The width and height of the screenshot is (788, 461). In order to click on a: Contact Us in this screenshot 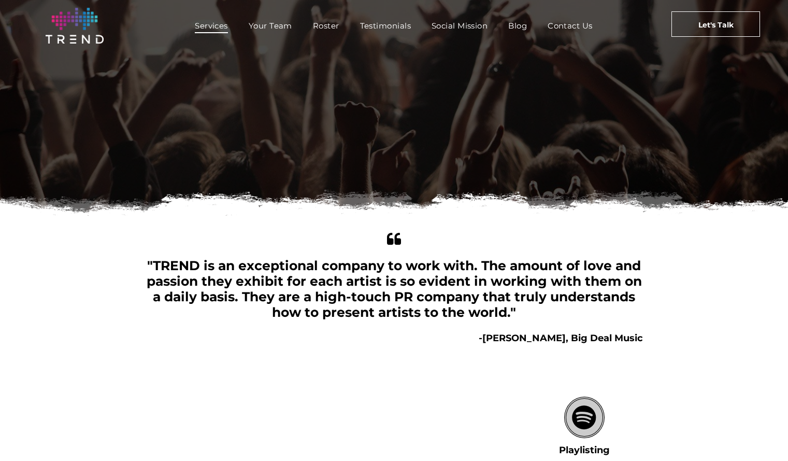, I will do `click(570, 25)`.